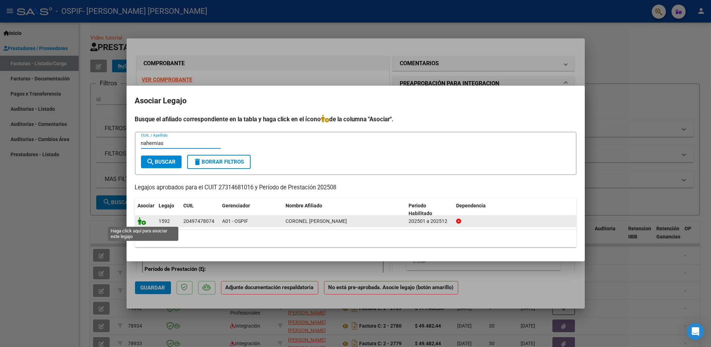 The image size is (711, 347). What do you see at coordinates (161, 162) in the screenshot?
I see `span: Buscar` at bounding box center [161, 162].